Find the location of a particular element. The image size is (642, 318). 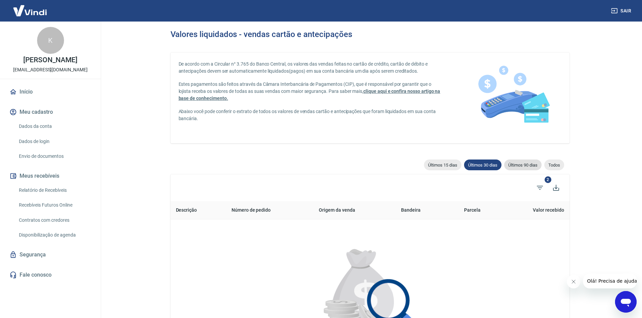

p: Abaixo você pode conferir o extrato de todos os valores de vendas cartão e antecipações que foram... is located at coordinates (310, 115).